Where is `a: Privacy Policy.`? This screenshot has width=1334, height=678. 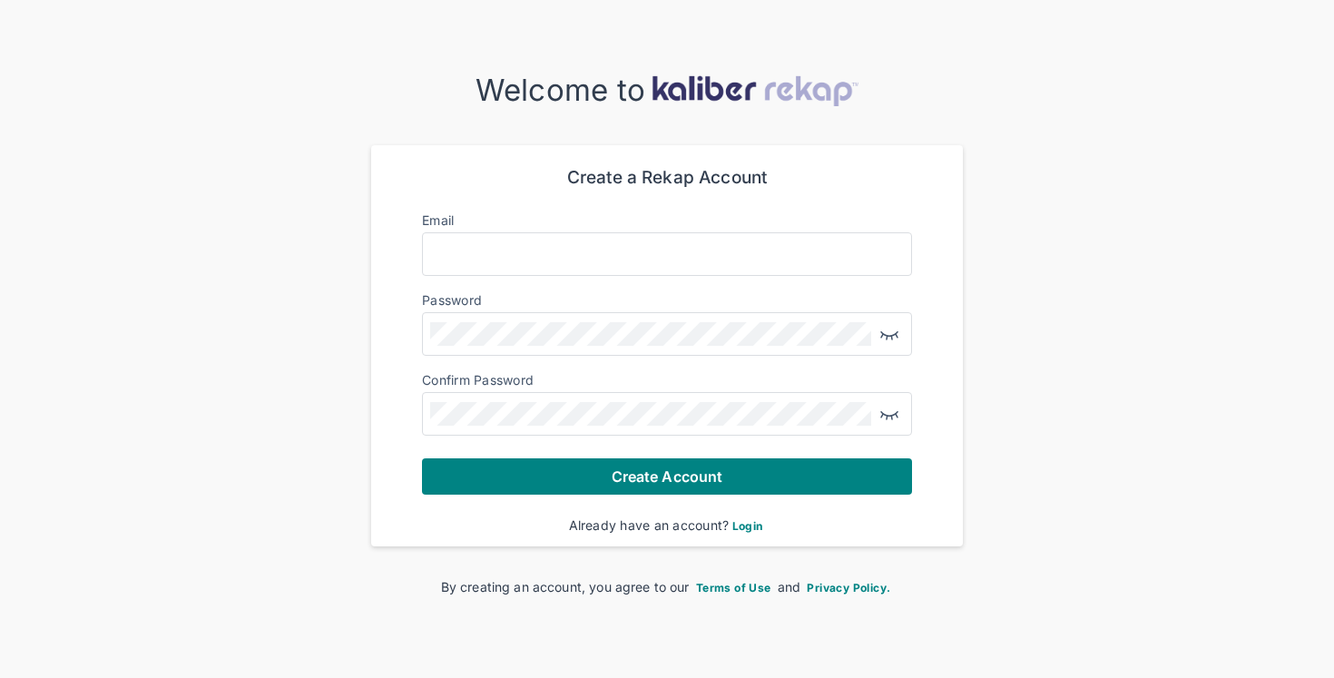
a: Privacy Policy. is located at coordinates (848, 586).